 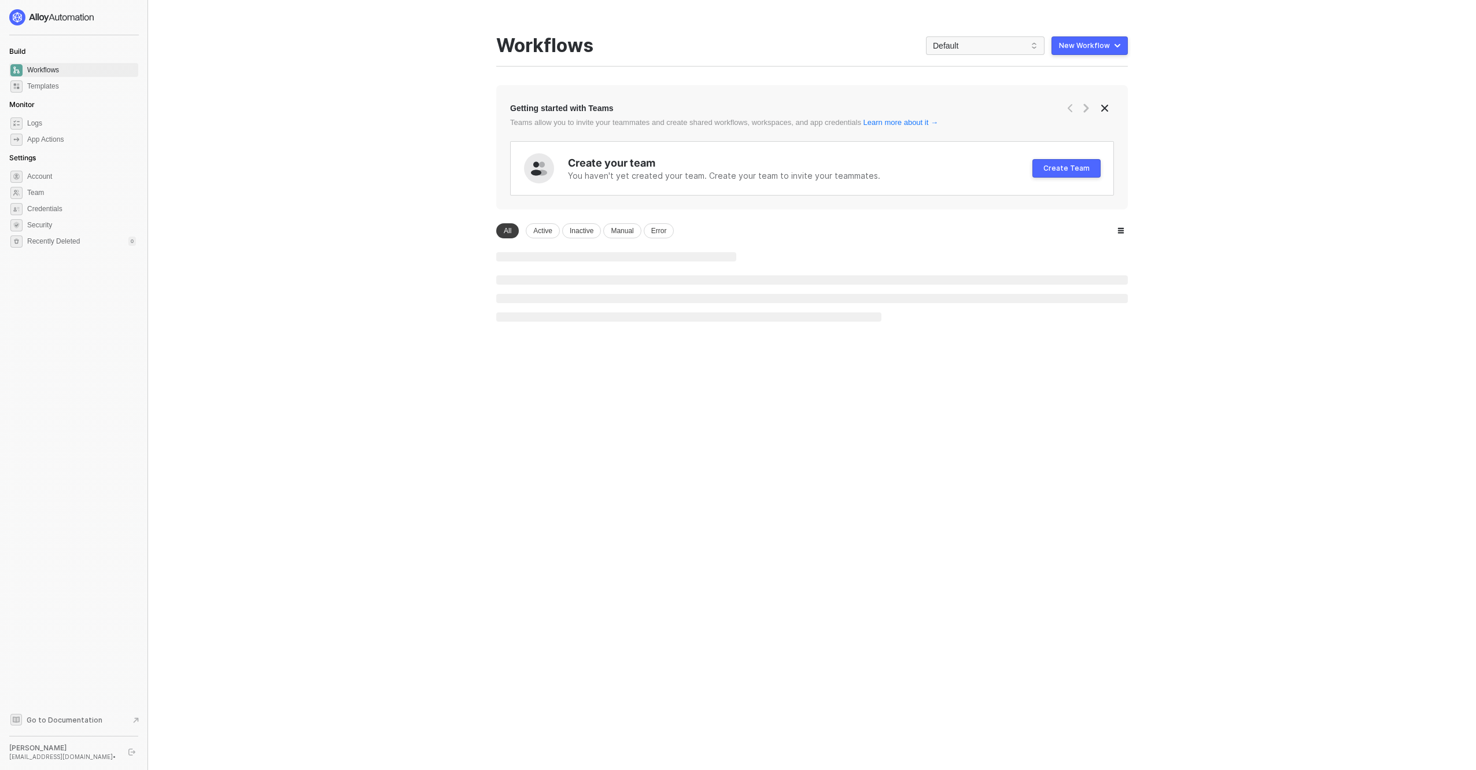 What do you see at coordinates (1070, 108) in the screenshot?
I see `span: icon-arrow-left` at bounding box center [1070, 108].